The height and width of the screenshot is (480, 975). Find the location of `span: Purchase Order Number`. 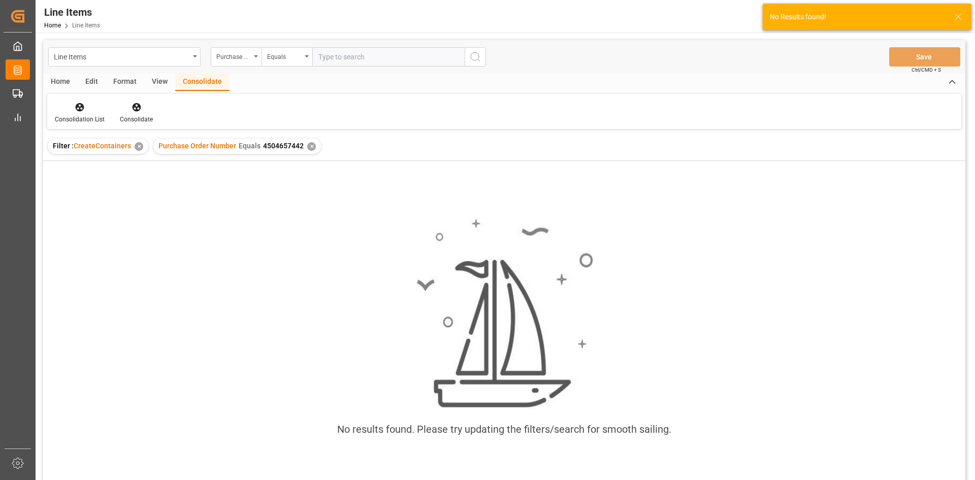

span: Purchase Order Number is located at coordinates (197, 146).